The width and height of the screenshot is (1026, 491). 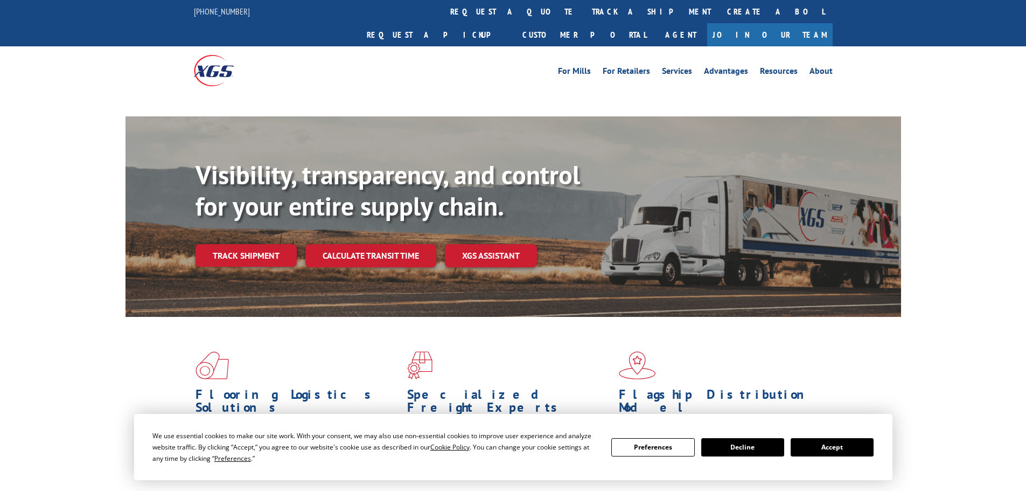 What do you see at coordinates (677, 73) in the screenshot?
I see `a: Services` at bounding box center [677, 73].